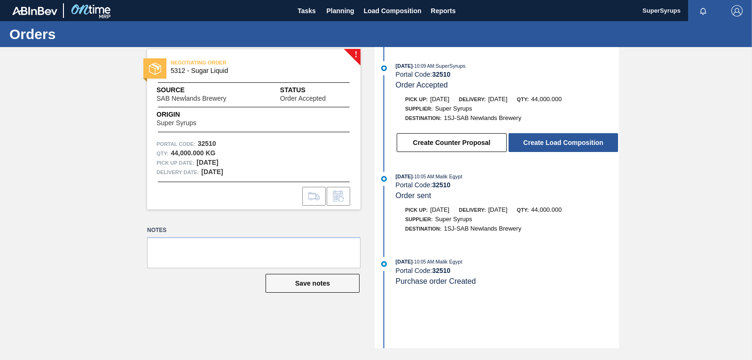  I want to click on div: Go to Load Composition, so click(314, 196).